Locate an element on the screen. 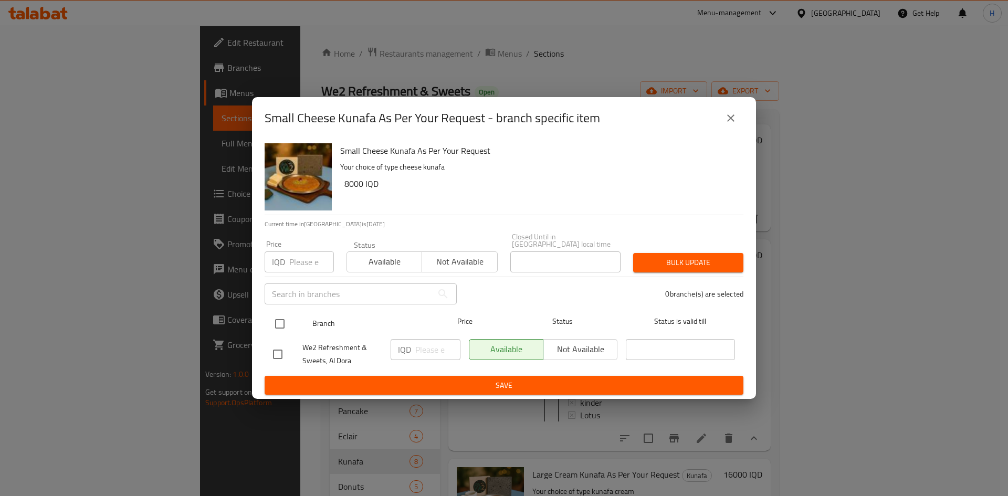 The height and width of the screenshot is (496, 1008). span: Status is valid till is located at coordinates (680, 321).